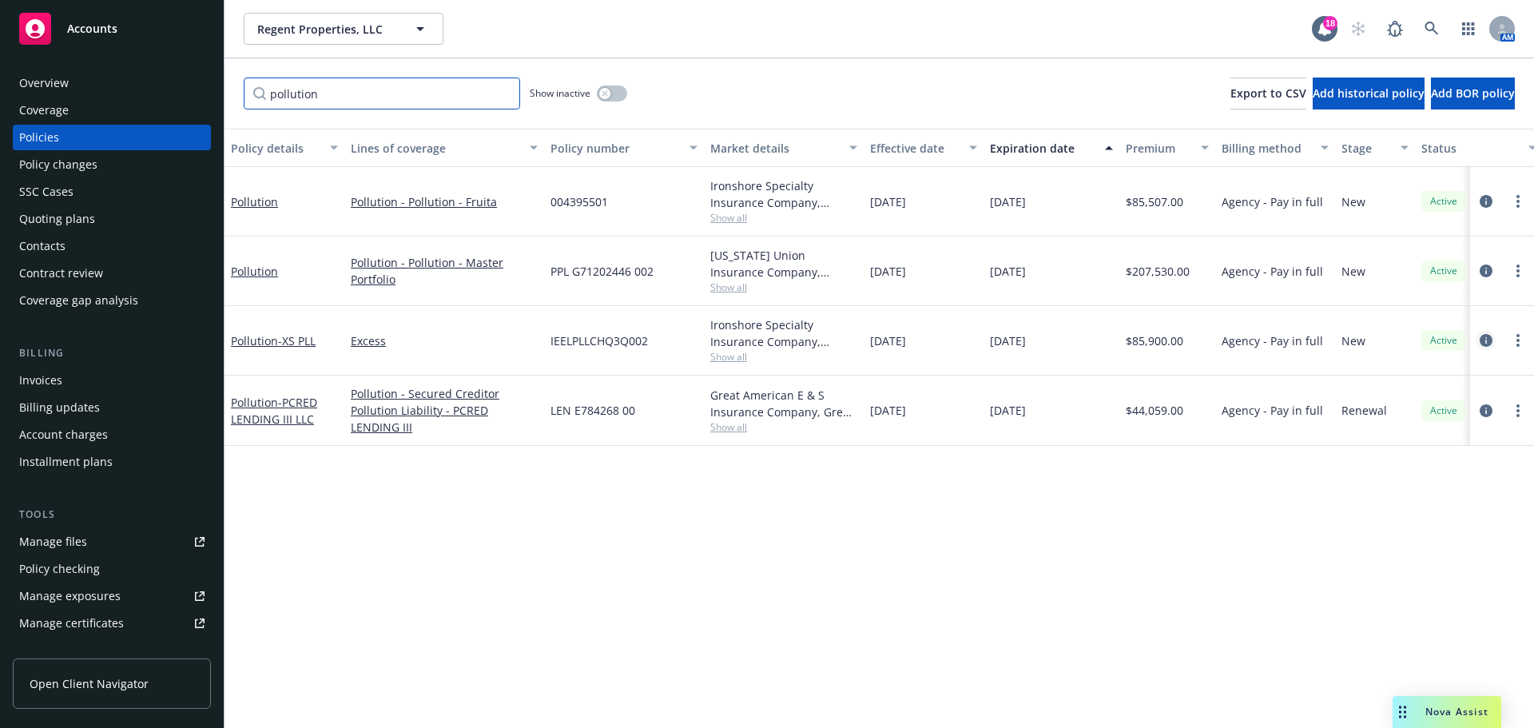  What do you see at coordinates (444, 410) in the screenshot?
I see `a: Pollution - Secured Creditor Pollution Liability - PCRED LENDING III` at bounding box center [444, 410].